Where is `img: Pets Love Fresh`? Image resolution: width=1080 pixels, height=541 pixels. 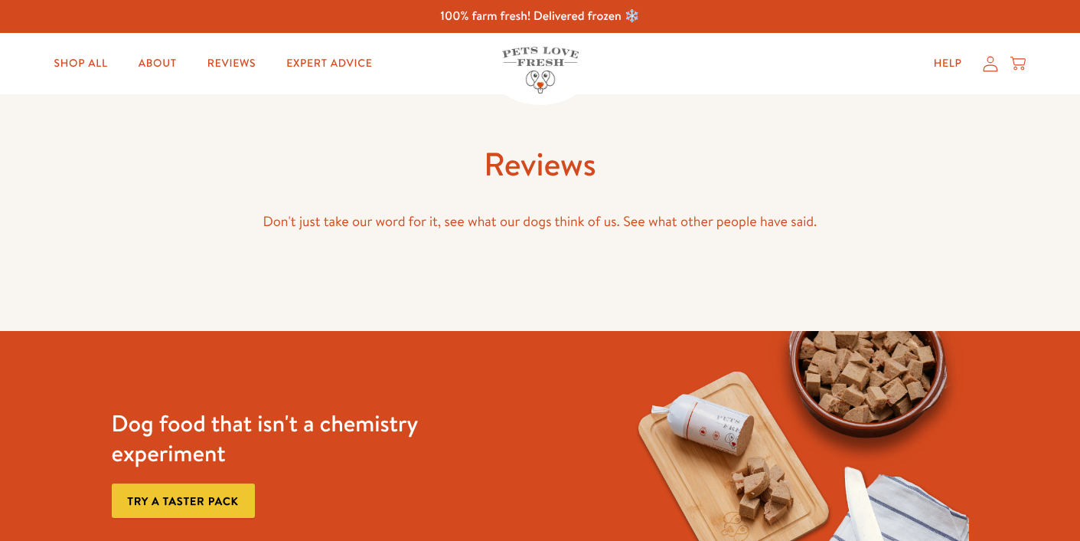
img: Pets Love Fresh is located at coordinates (541, 70).